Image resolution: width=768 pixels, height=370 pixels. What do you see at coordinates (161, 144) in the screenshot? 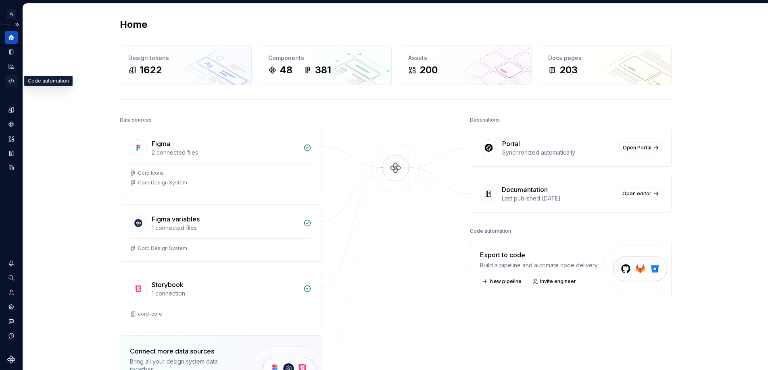
I see `div: Figma` at bounding box center [161, 144].